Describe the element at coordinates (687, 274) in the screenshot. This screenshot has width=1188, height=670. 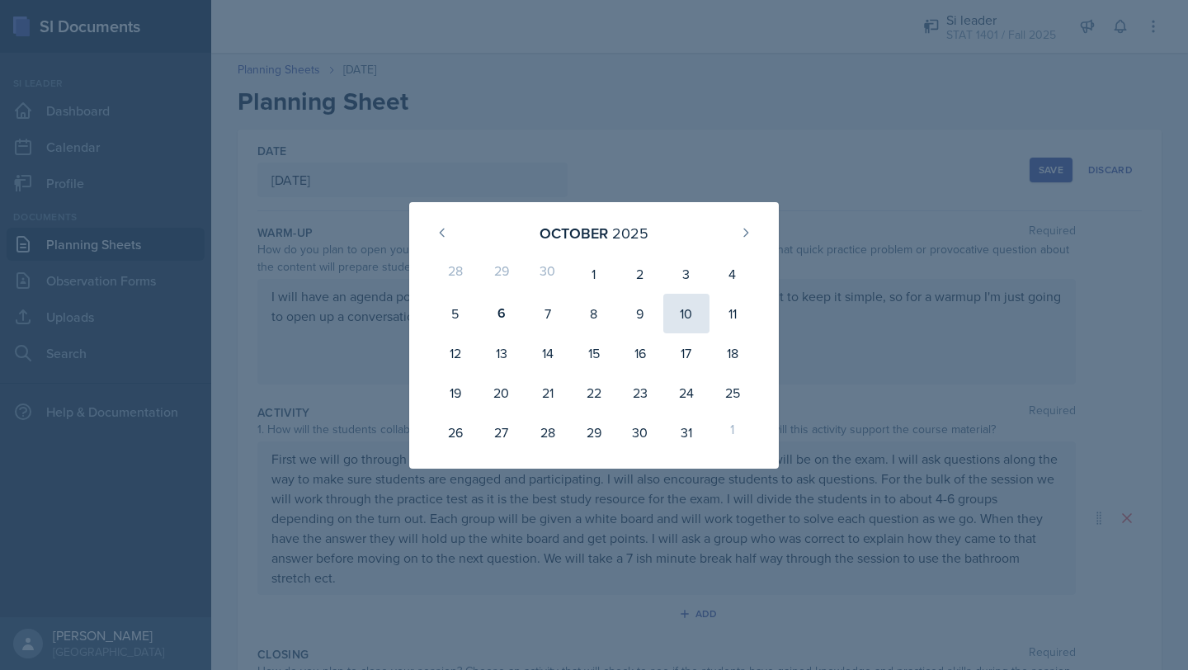
I see `div: 3` at that location.